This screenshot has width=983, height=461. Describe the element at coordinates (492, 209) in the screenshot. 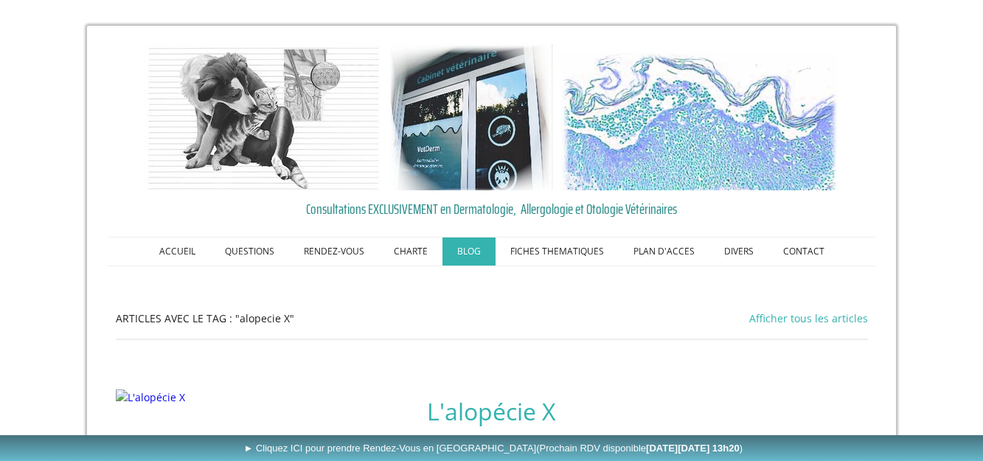

I see `a: Consultations EXCLUSIVEMENT en Dermatologie, Allergologie et Otologie Vétérinaires` at that location.